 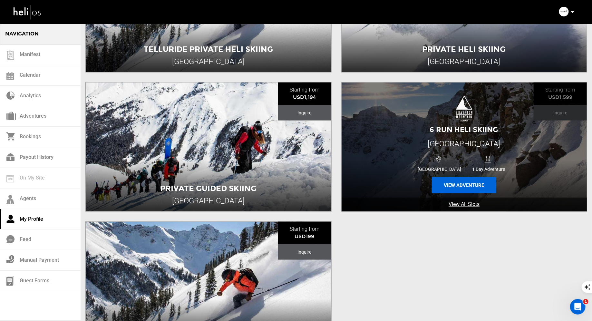 I want to click on span: 6 Run Heli Skiing, so click(x=464, y=130).